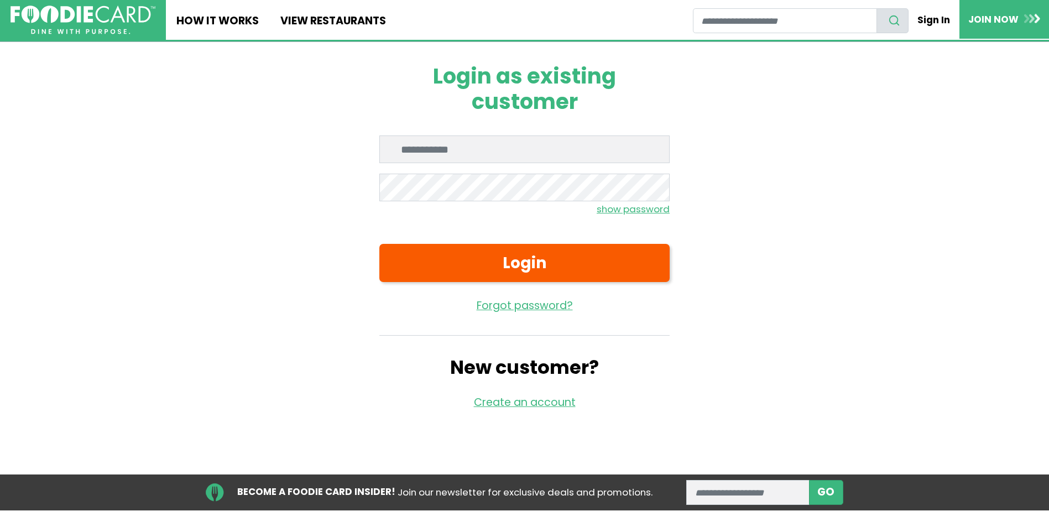  What do you see at coordinates (525, 492) in the screenshot?
I see `span: Join our newsletter for exclusive deals and promotions.` at bounding box center [525, 492].